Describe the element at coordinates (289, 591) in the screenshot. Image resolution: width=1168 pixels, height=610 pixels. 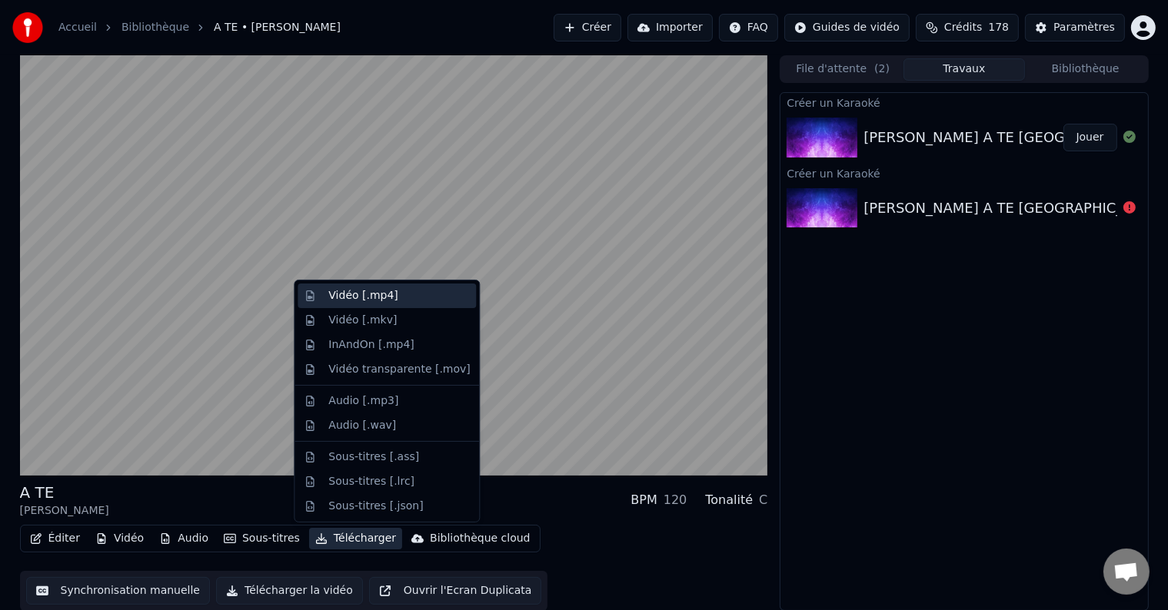
I see `button: Télécharger la vidéo` at that location.